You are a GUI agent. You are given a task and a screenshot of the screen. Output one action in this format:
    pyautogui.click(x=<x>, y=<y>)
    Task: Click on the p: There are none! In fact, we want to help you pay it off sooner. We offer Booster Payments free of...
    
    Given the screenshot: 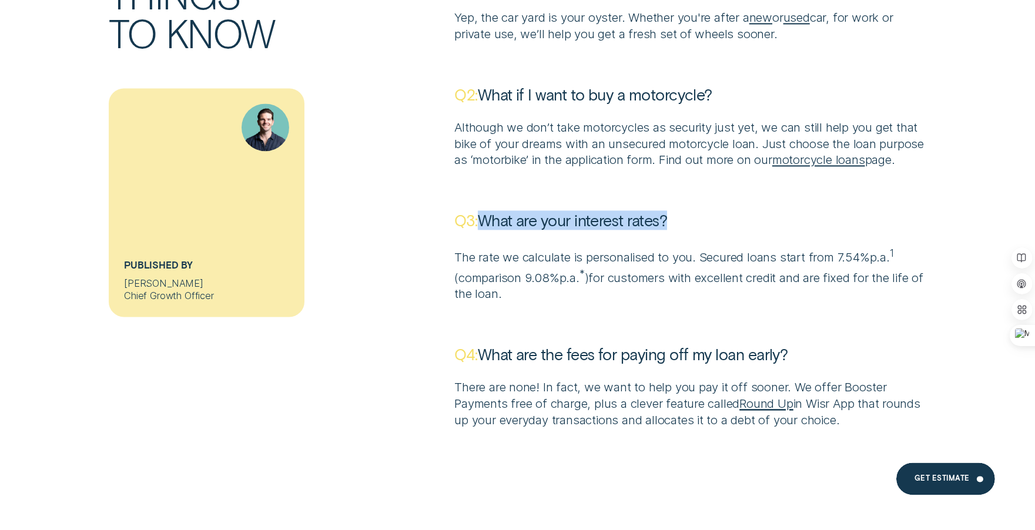 What is the action you would take?
    pyautogui.click(x=690, y=403)
    